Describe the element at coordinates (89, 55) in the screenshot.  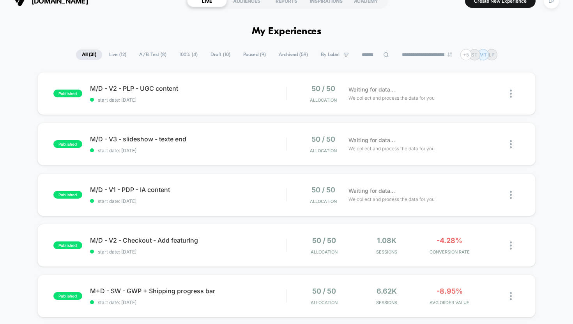
I see `span: All ( 31 )` at that location.